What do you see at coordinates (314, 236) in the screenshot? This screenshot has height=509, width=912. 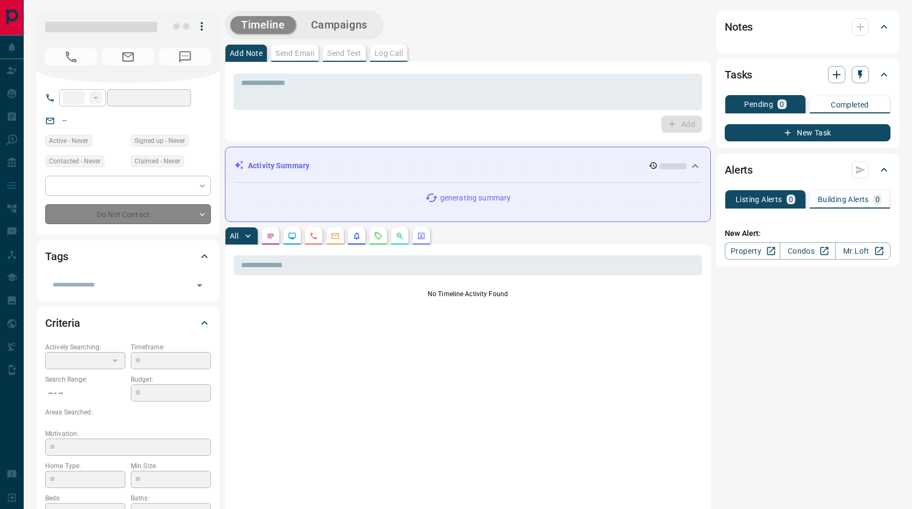 I see `svg: Calls` at bounding box center [314, 236].